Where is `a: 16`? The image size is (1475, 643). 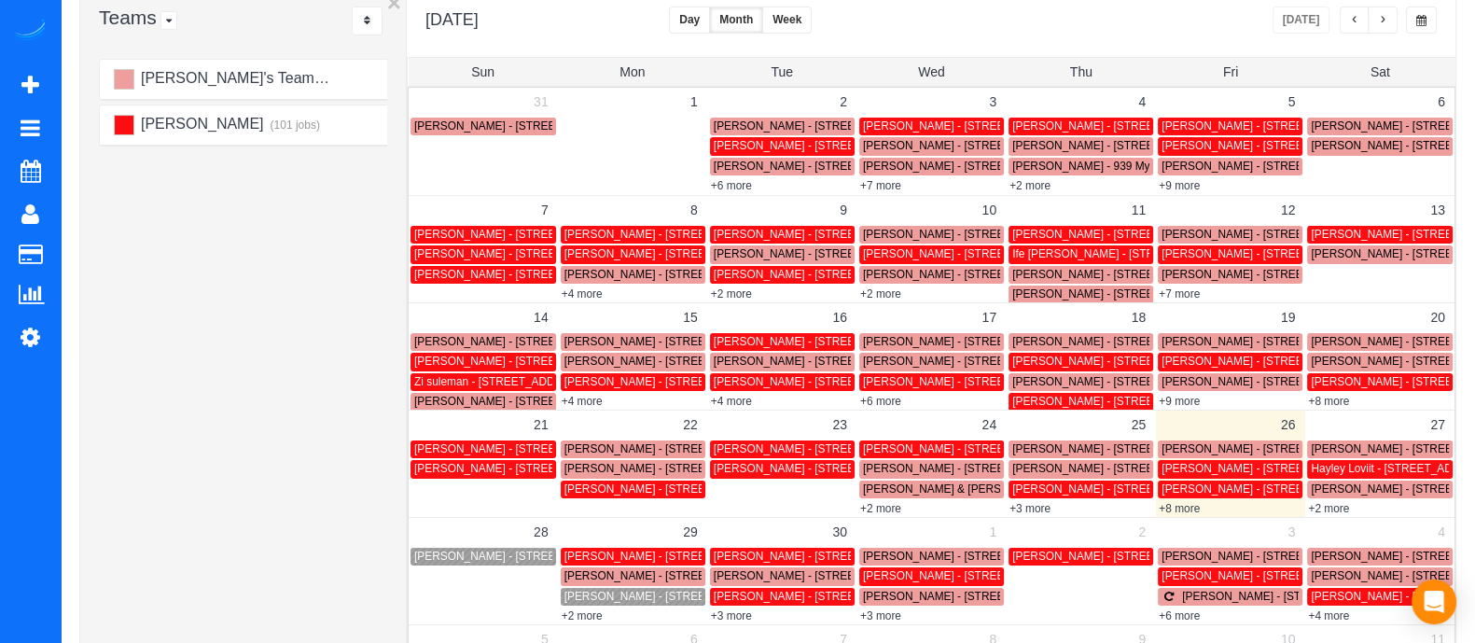
a: 16 is located at coordinates (840, 317).